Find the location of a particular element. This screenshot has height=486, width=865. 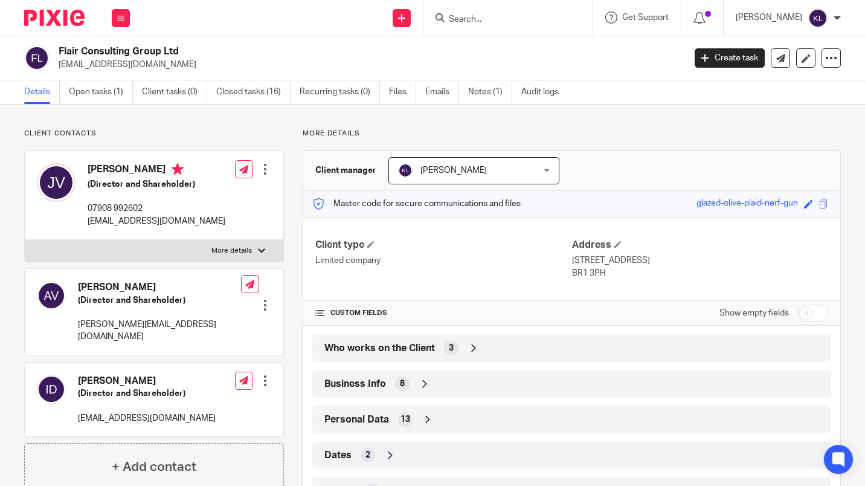

span: Dates is located at coordinates (338, 455).